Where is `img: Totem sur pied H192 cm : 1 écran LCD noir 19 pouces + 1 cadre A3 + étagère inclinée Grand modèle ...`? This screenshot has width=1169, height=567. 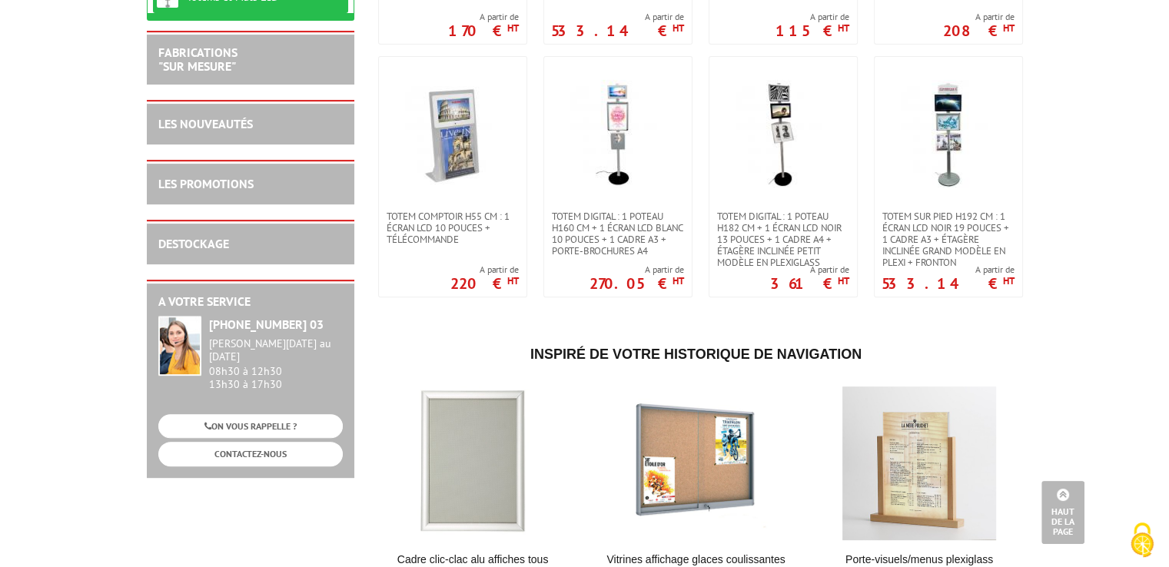 img: Totem sur pied H192 cm : 1 écran LCD noir 19 pouces + 1 cadre A3 + étagère inclinée Grand modèle ... is located at coordinates (948, 134).